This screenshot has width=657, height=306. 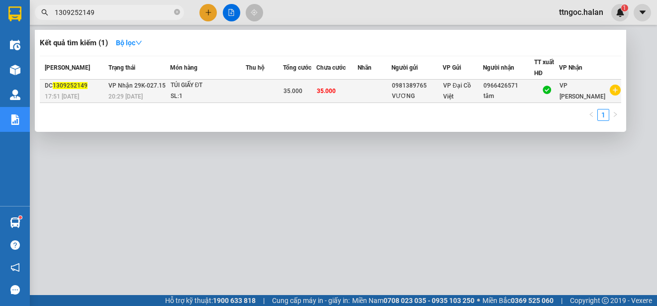 I want to click on span: plus-circle, so click(x=615, y=90).